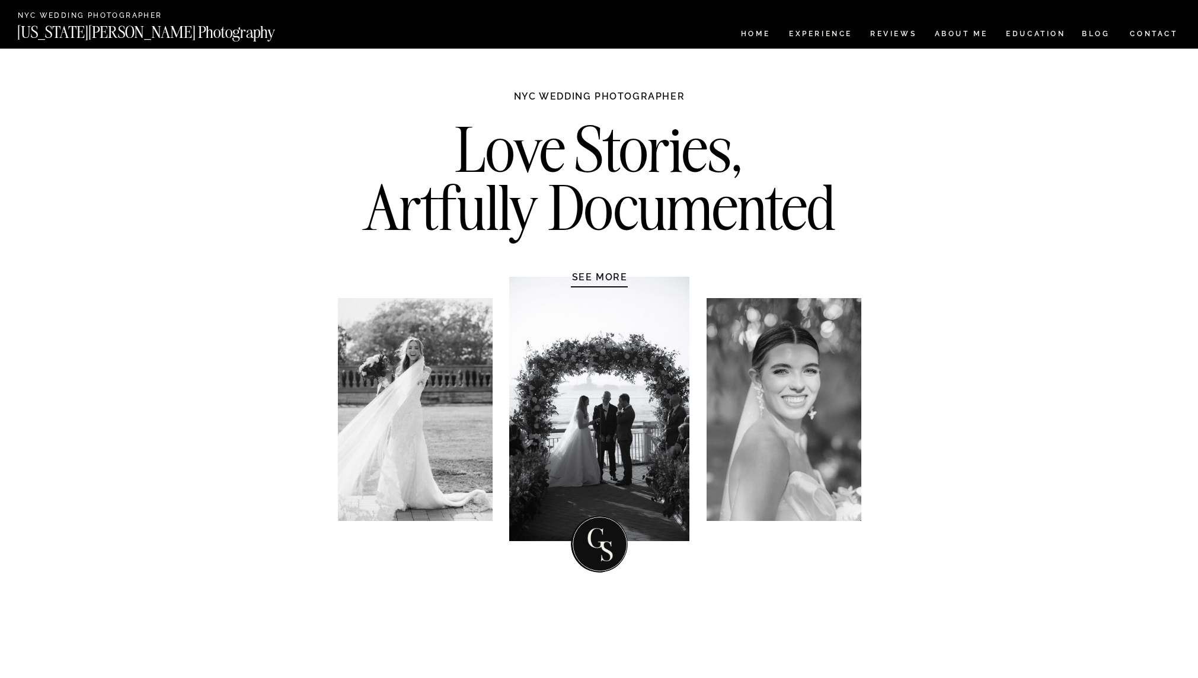 This screenshot has height=678, width=1198. Describe the element at coordinates (600, 277) in the screenshot. I see `a: SEE MORE` at that location.